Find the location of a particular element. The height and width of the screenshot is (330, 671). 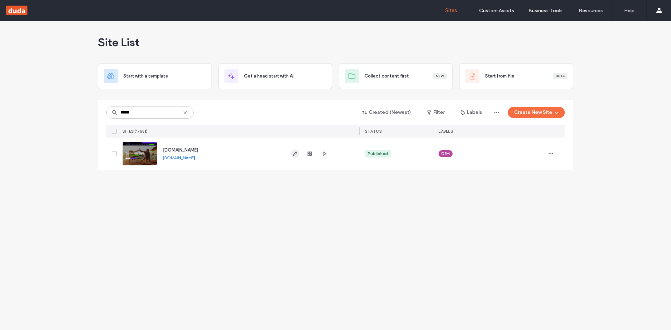

span: Help is located at coordinates (23, 8).